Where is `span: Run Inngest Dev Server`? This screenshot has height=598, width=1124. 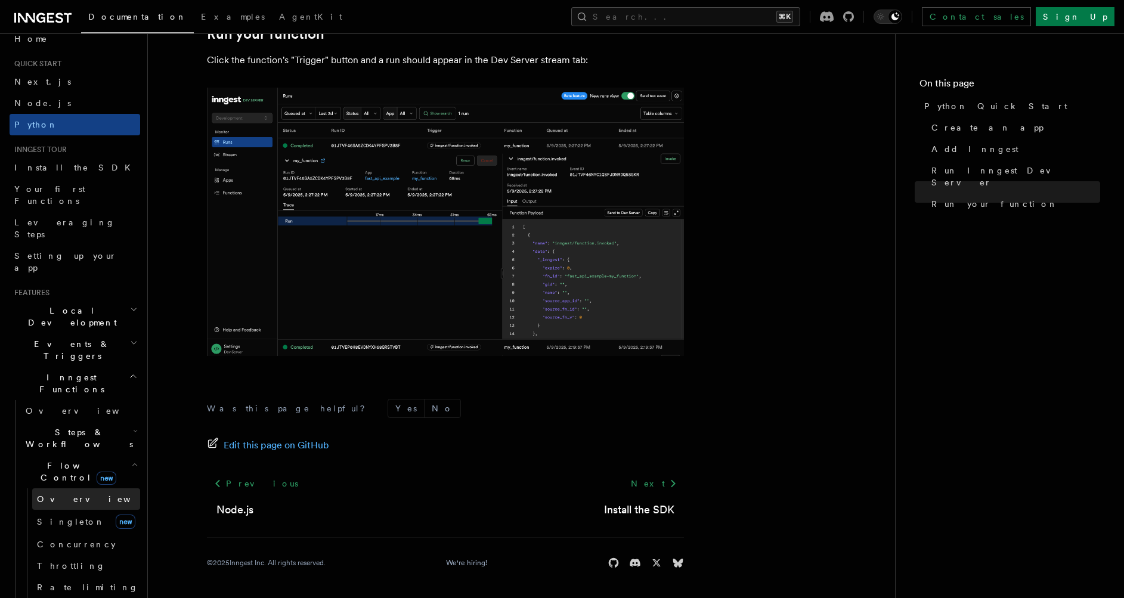
span: Run Inngest Dev Server is located at coordinates (1015, 176).